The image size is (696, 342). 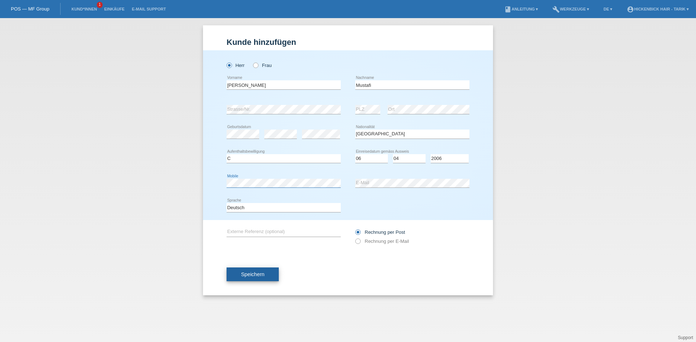 I want to click on a: E-Mail Support, so click(x=149, y=9).